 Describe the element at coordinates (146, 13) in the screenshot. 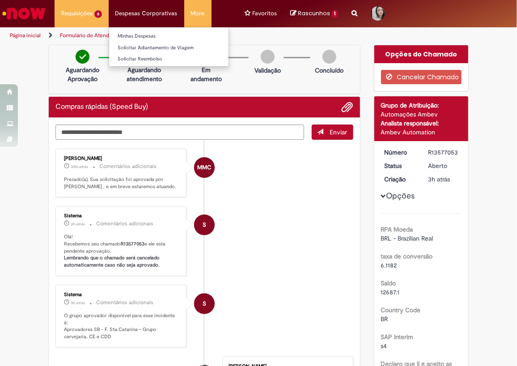

I see `span: Despesas Corporativas` at that location.